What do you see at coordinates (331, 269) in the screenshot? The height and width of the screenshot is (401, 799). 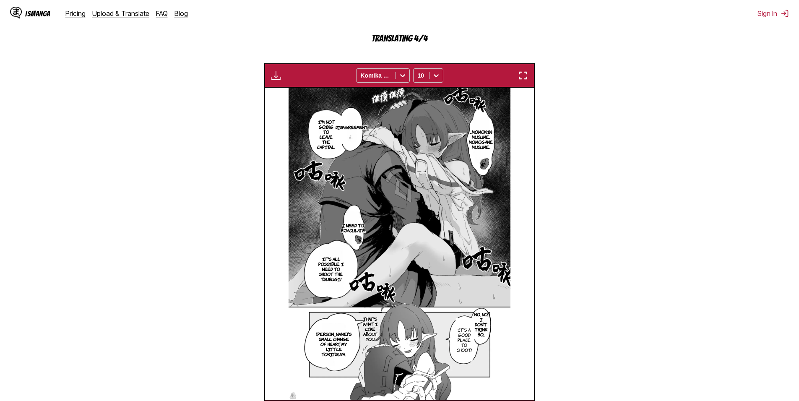 I see `p: It's all possible. I need to shoot the tsurugi!` at bounding box center [331, 269].